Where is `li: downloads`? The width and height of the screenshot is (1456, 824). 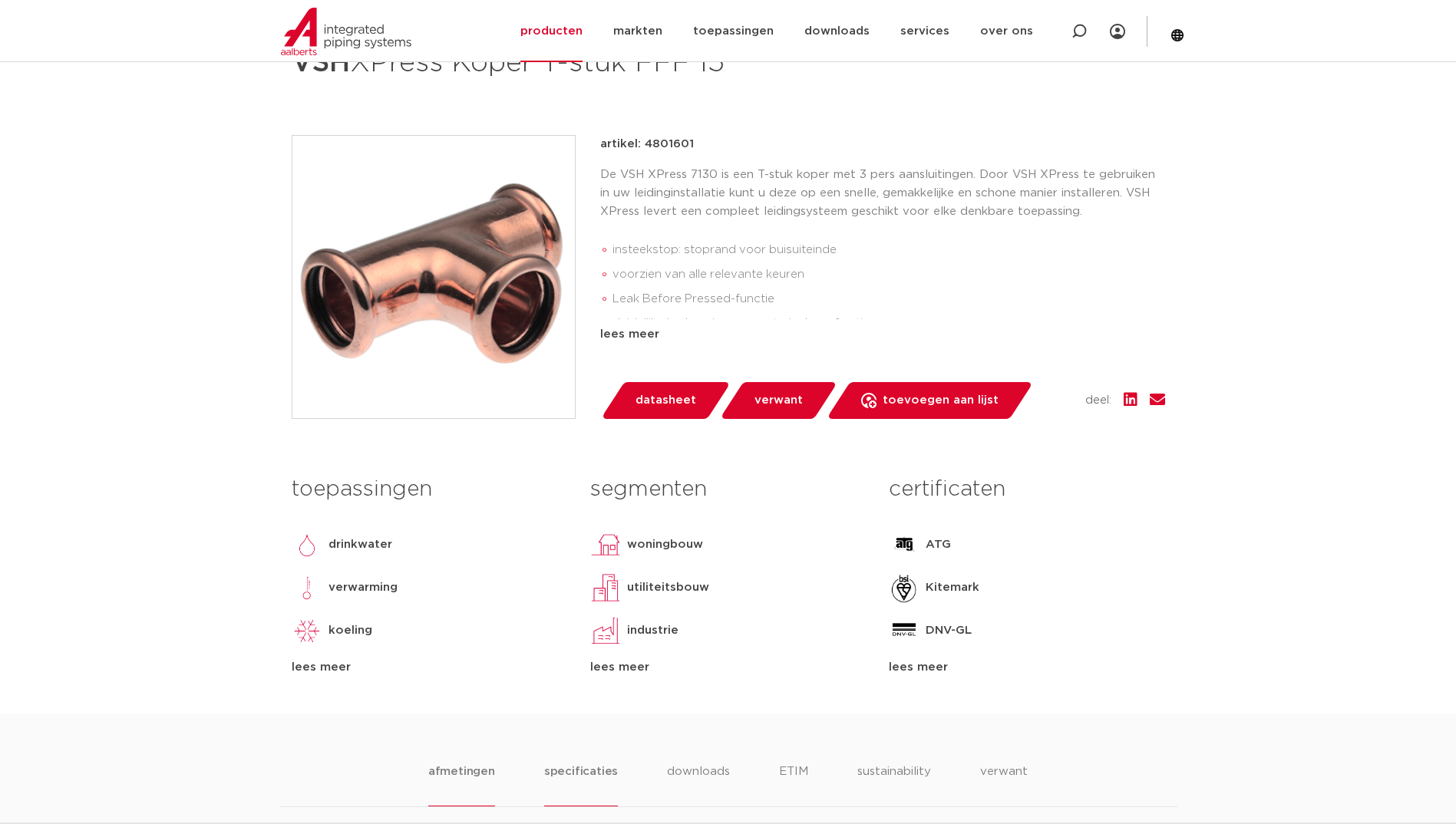
li: downloads is located at coordinates (698, 784).